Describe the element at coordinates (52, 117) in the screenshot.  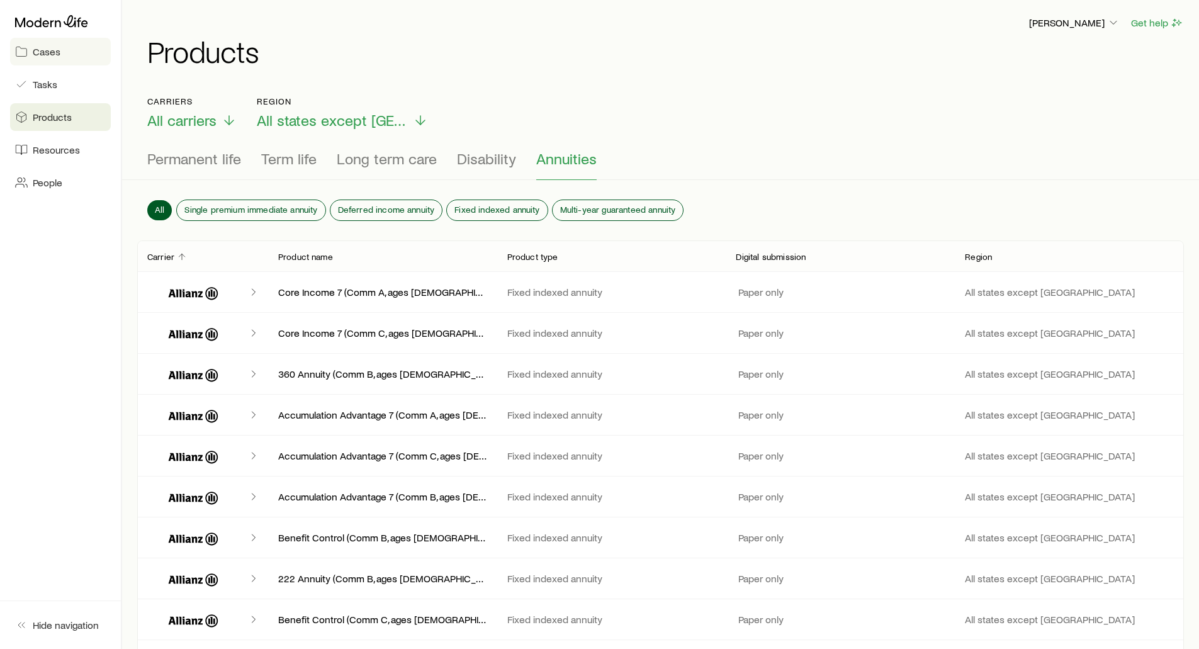
I see `span: Products` at that location.